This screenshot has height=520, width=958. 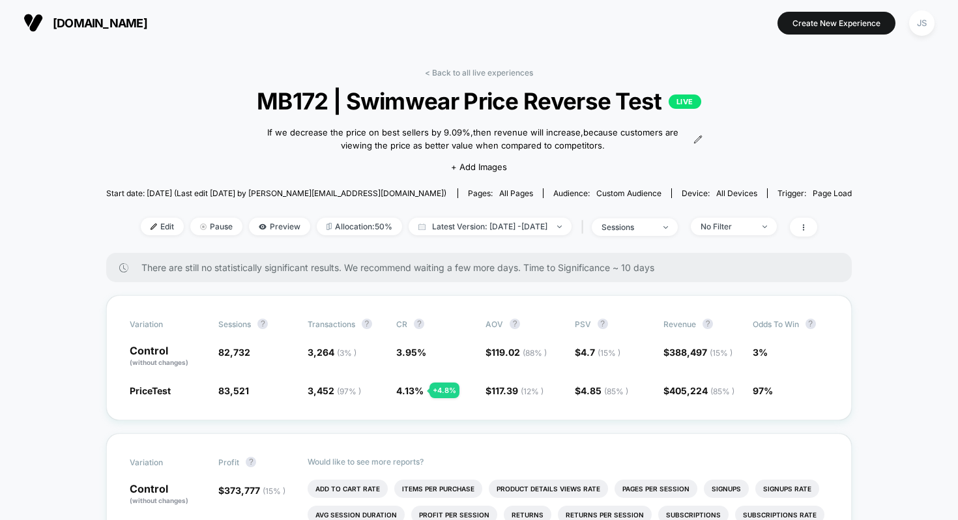 What do you see at coordinates (788, 489) in the screenshot?
I see `li: Signups Rate` at bounding box center [788, 489].